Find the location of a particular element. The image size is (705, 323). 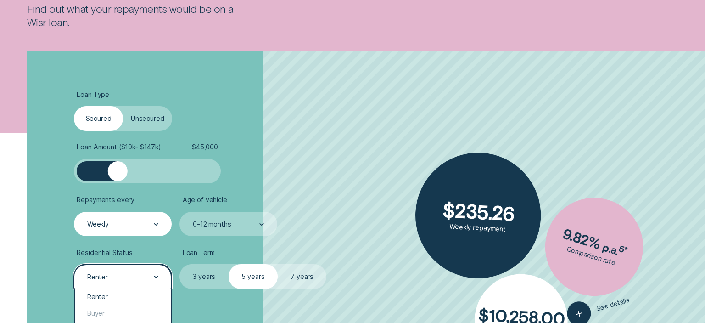

div: Buyer is located at coordinates (123, 313).